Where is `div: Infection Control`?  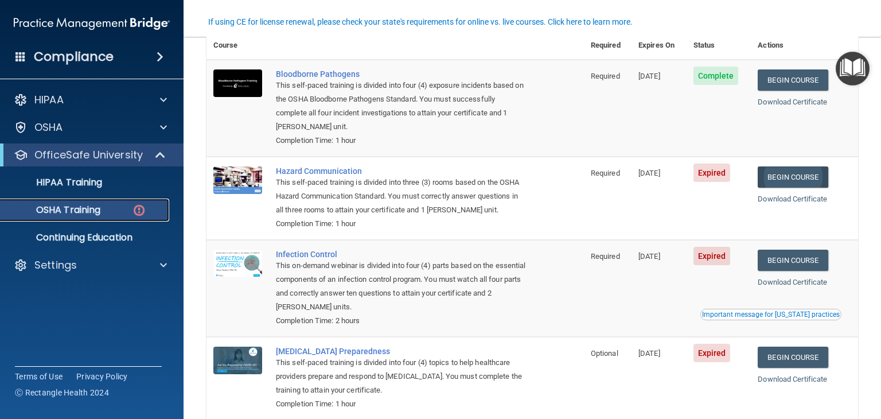 div: Infection Control is located at coordinates (401, 254).